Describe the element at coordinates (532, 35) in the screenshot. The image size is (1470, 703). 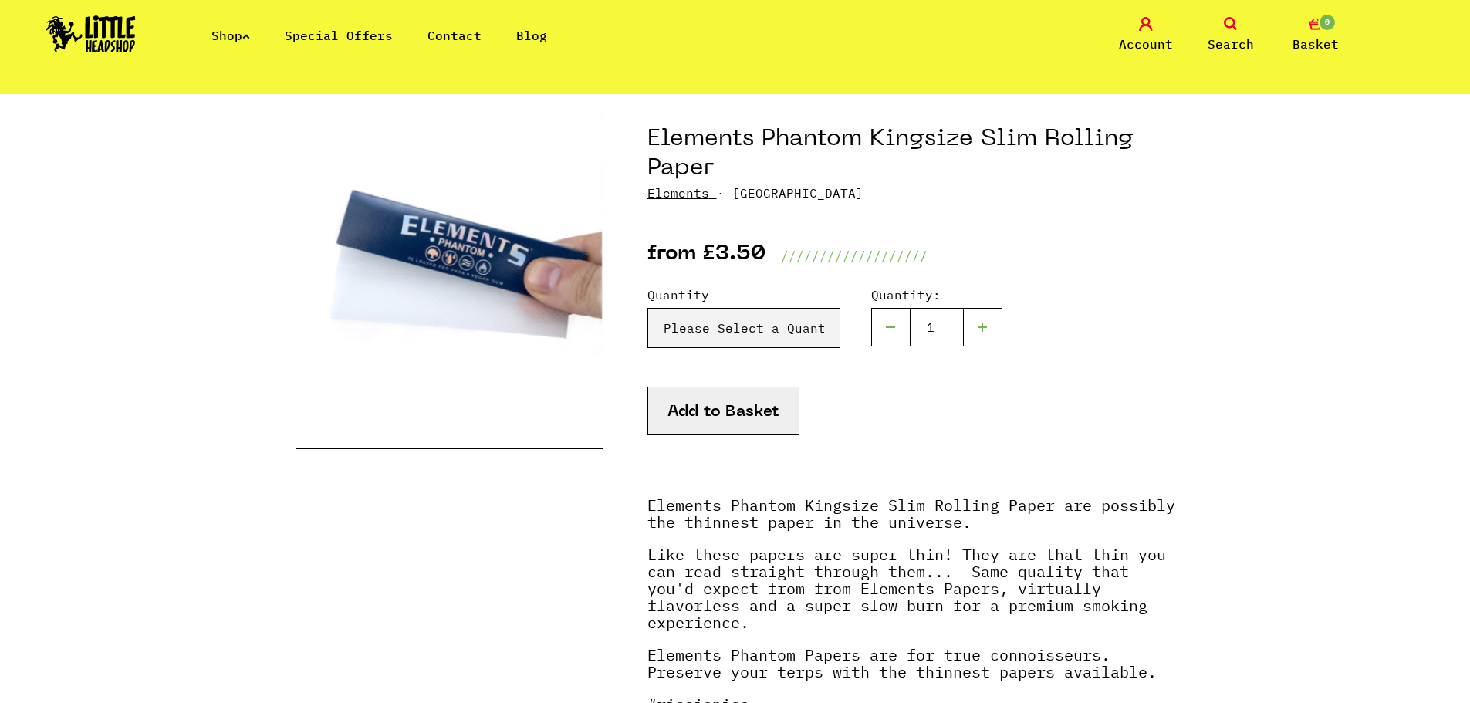
I see `a: Blog` at that location.